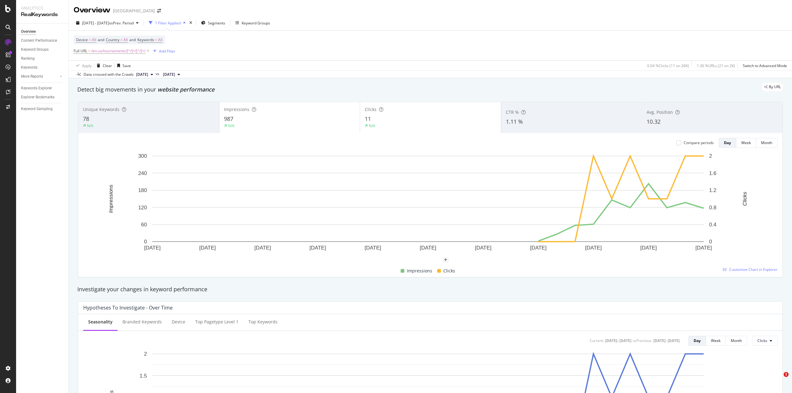 This screenshot has height=393, width=792. I want to click on button: Clear, so click(103, 66).